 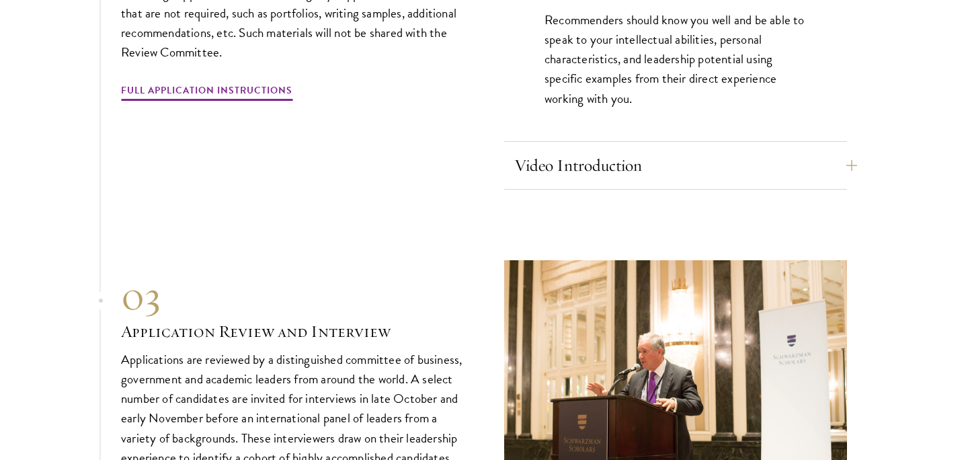 What do you see at coordinates (676, 58) in the screenshot?
I see `p: Recommenders should know you well and be able to speak to your intellectual abilities, personal c...` at bounding box center [676, 58].